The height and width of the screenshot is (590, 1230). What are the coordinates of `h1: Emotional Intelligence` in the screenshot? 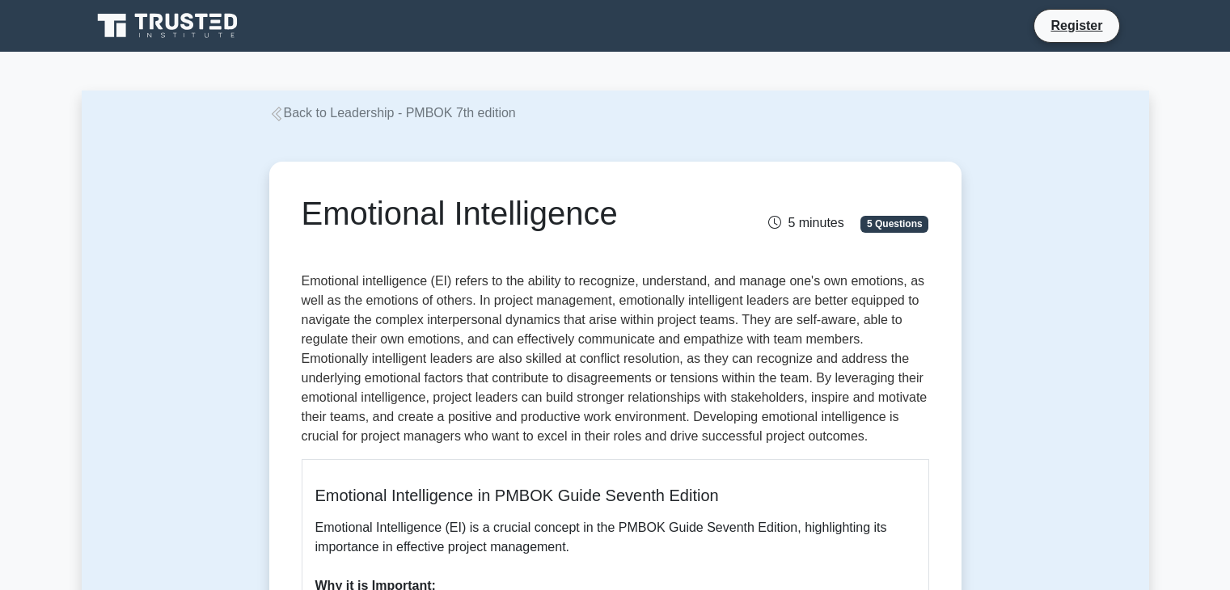 It's located at (507, 214).